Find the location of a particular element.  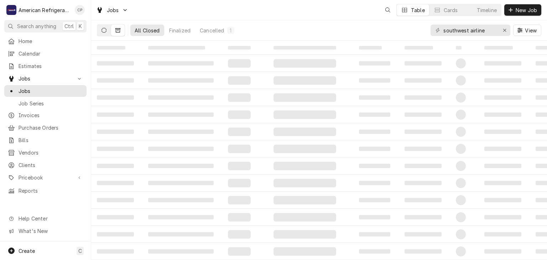

a: Invoices is located at coordinates (45, 115).